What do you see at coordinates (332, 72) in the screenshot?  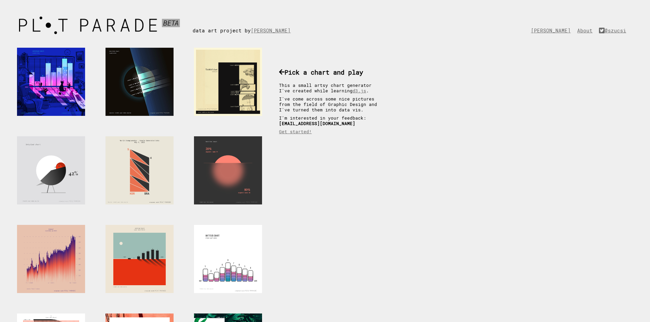 I see `h3: Pick a chart and play` at bounding box center [332, 72].